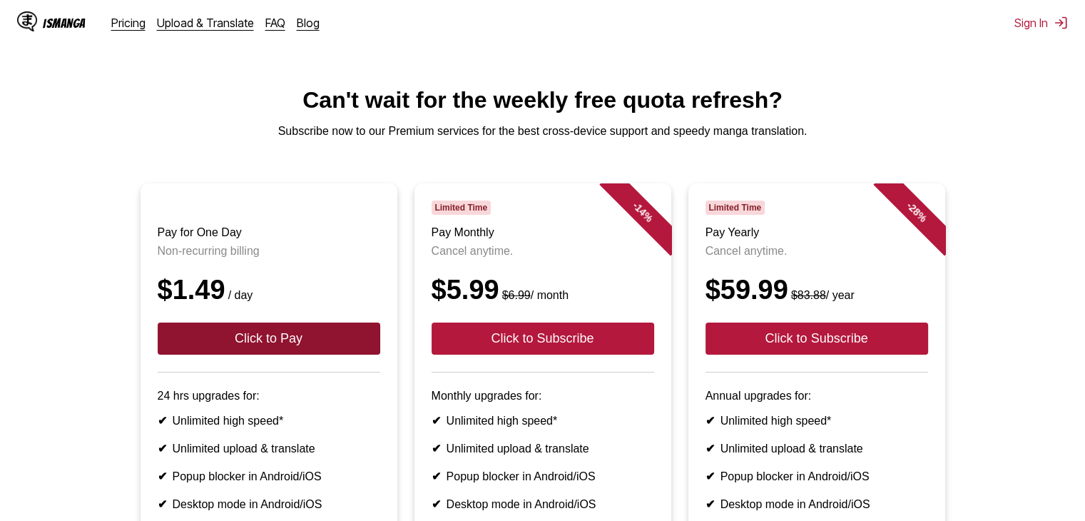  What do you see at coordinates (642, 212) in the screenshot?
I see `div: - 14 %` at bounding box center [642, 212].